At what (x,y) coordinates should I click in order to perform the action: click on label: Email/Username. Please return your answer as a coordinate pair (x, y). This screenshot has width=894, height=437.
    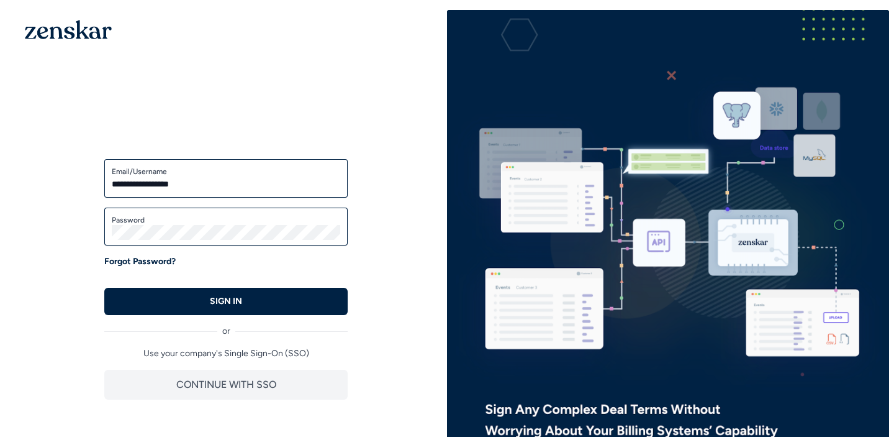
    Looking at the image, I should click on (226, 171).